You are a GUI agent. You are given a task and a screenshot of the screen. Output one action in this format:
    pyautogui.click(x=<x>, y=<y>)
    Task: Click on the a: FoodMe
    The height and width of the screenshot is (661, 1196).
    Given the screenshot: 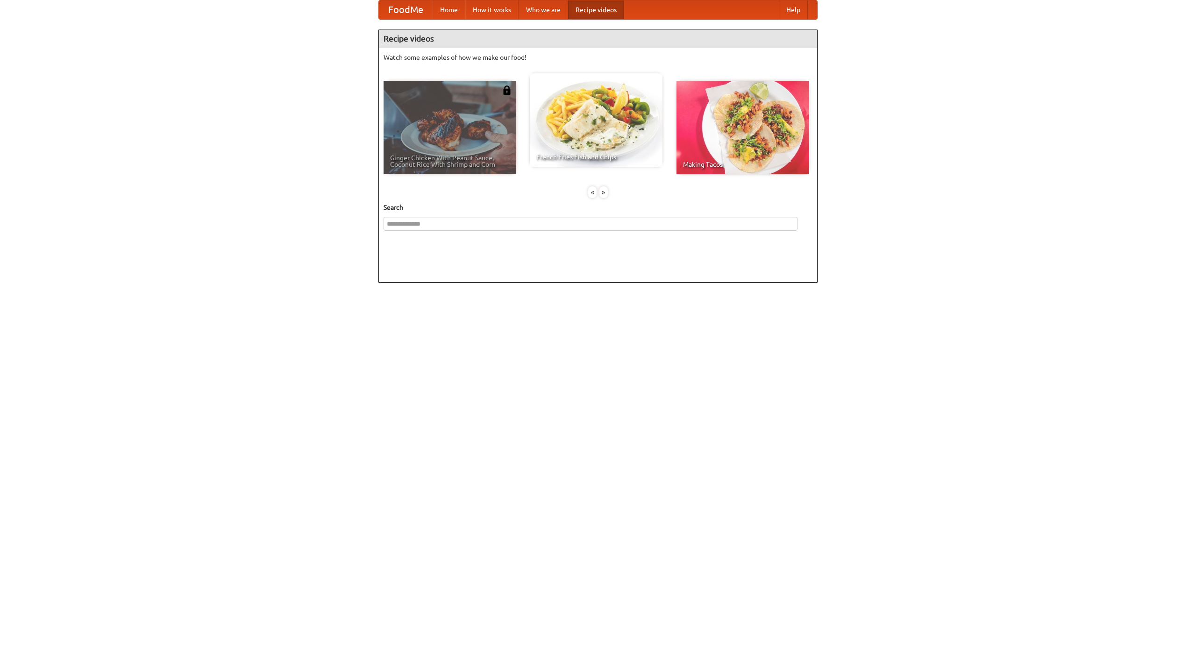 What is the action you would take?
    pyautogui.click(x=406, y=10)
    